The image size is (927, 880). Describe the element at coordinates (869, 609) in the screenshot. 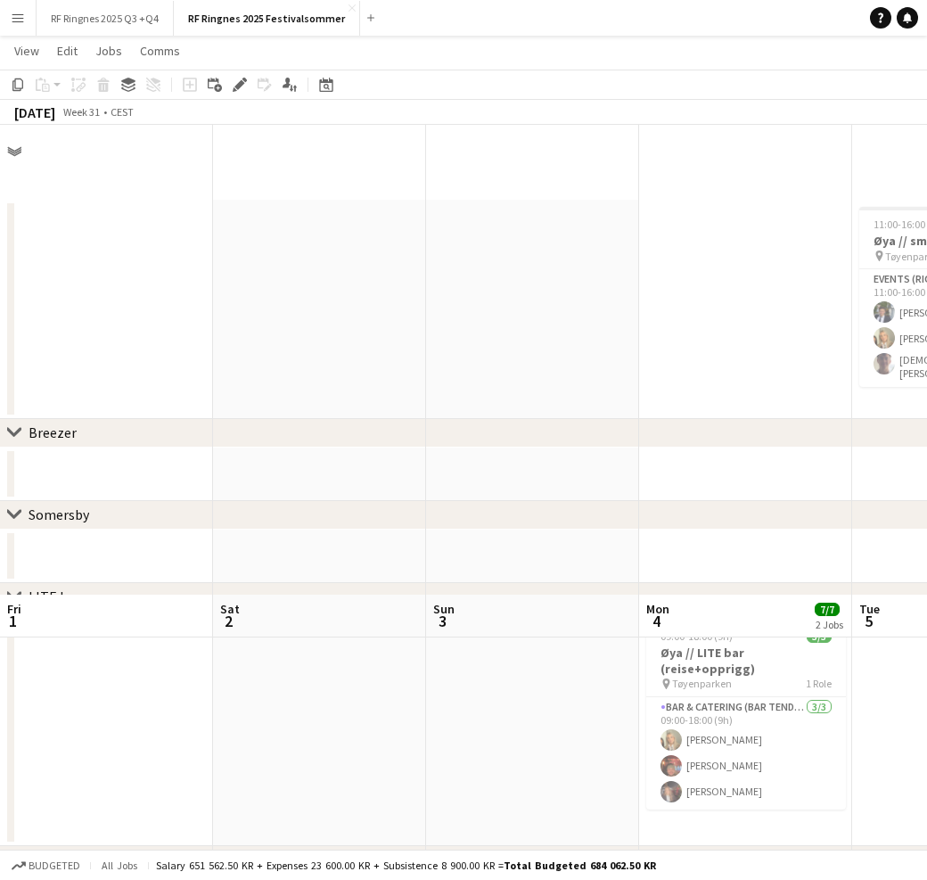

I see `span: Tue` at that location.